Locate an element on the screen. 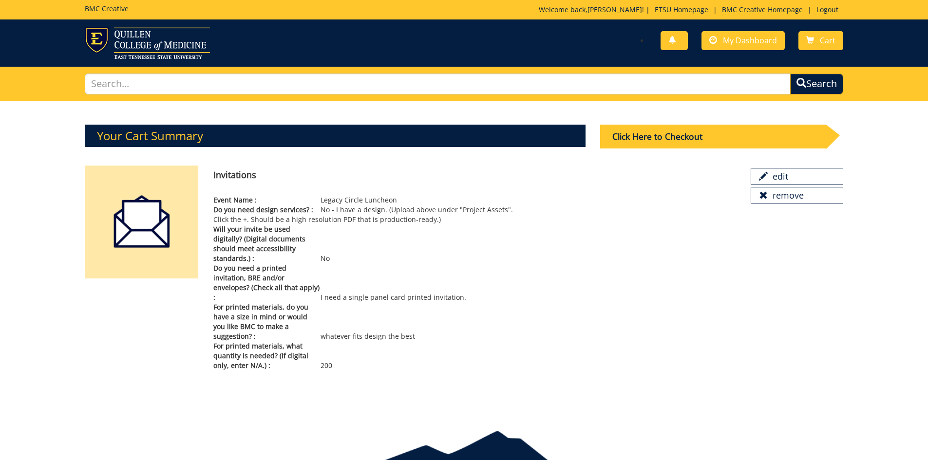  p: Welcome back, ! | | | is located at coordinates (691, 10).